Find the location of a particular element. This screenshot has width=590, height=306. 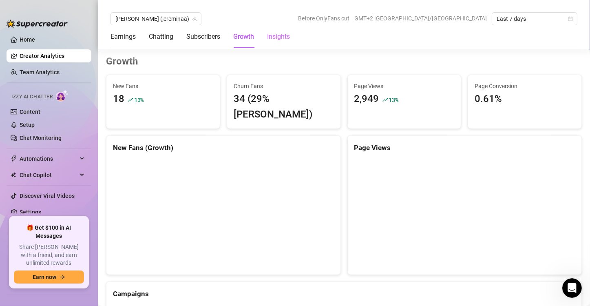

div: Growth is located at coordinates (244, 37).